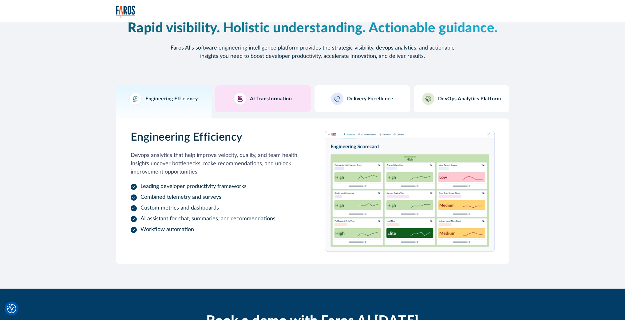 The height and width of the screenshot is (320, 625). Describe the element at coordinates (215, 163) in the screenshot. I see `p: Devops analytics that help improve velocity, quality, and team health. Insights uncover bottlenec...` at that location.